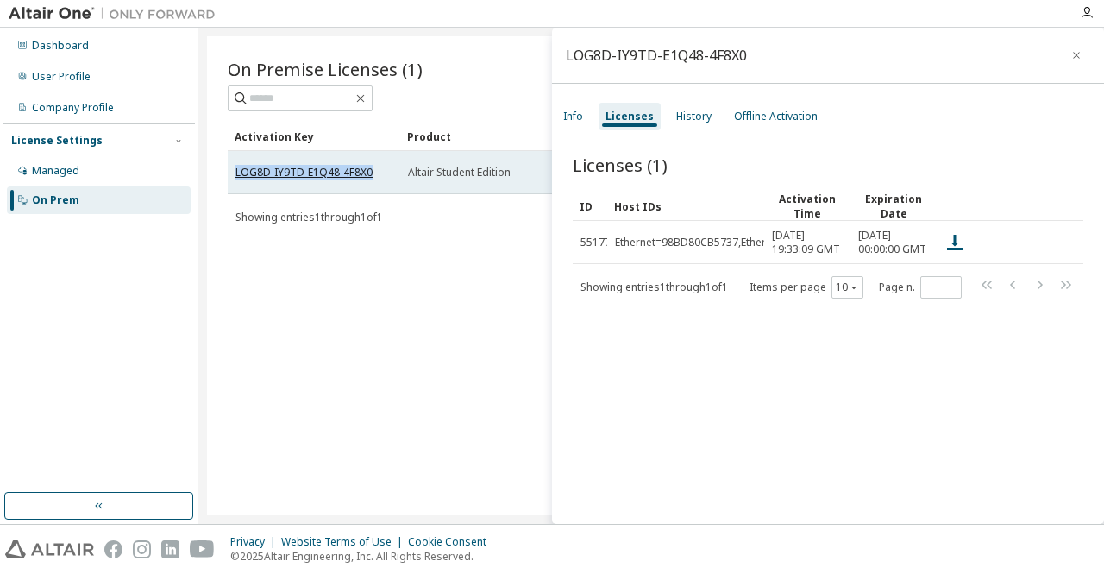 Image resolution: width=1104 pixels, height=574 pixels. I want to click on img: Altair One, so click(116, 14).